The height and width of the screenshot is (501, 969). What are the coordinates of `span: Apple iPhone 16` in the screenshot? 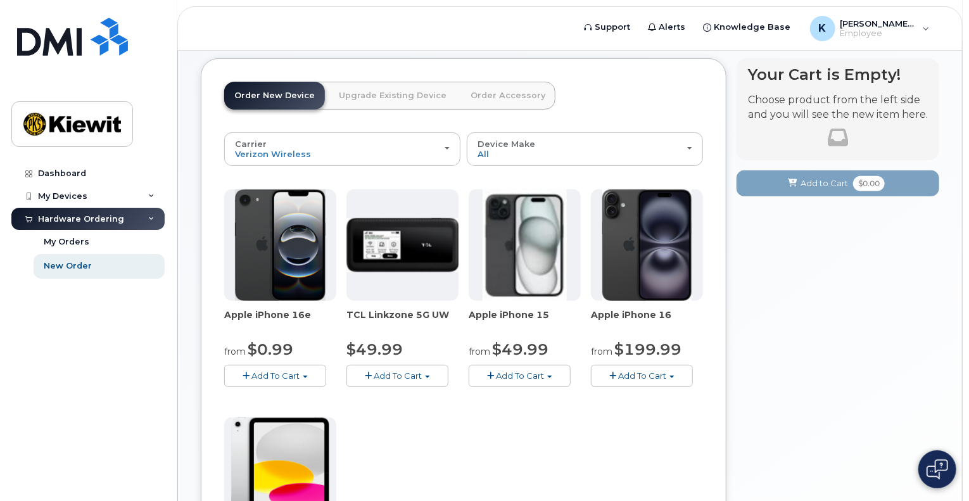 It's located at (647, 321).